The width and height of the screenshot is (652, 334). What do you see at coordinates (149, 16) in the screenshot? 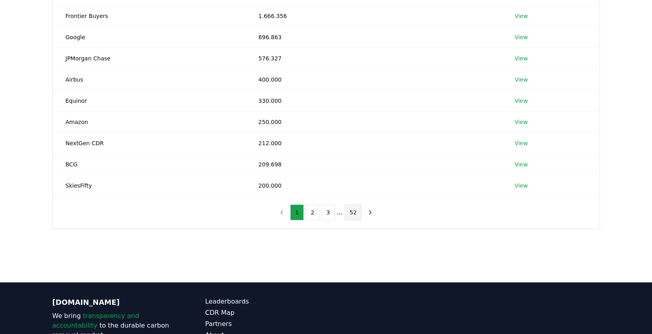
I see `td: Frontier Buyers` at bounding box center [149, 16].